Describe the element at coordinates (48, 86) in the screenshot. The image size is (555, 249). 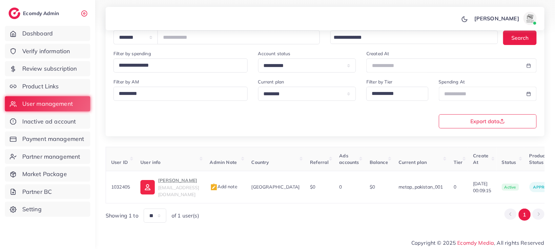
I see `a: Product Links` at that location.